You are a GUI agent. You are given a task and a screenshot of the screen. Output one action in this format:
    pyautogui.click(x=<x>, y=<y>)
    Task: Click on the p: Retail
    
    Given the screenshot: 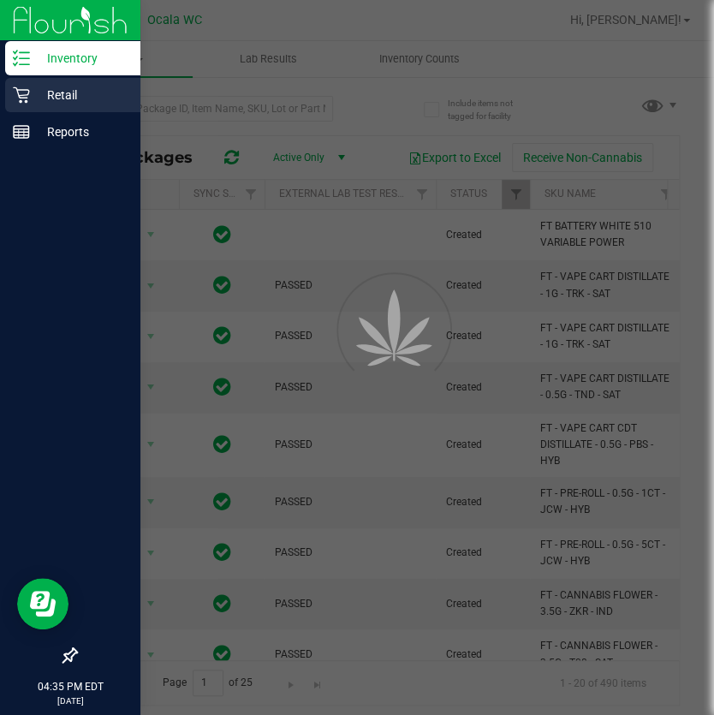 What is the action you would take?
    pyautogui.click(x=81, y=95)
    